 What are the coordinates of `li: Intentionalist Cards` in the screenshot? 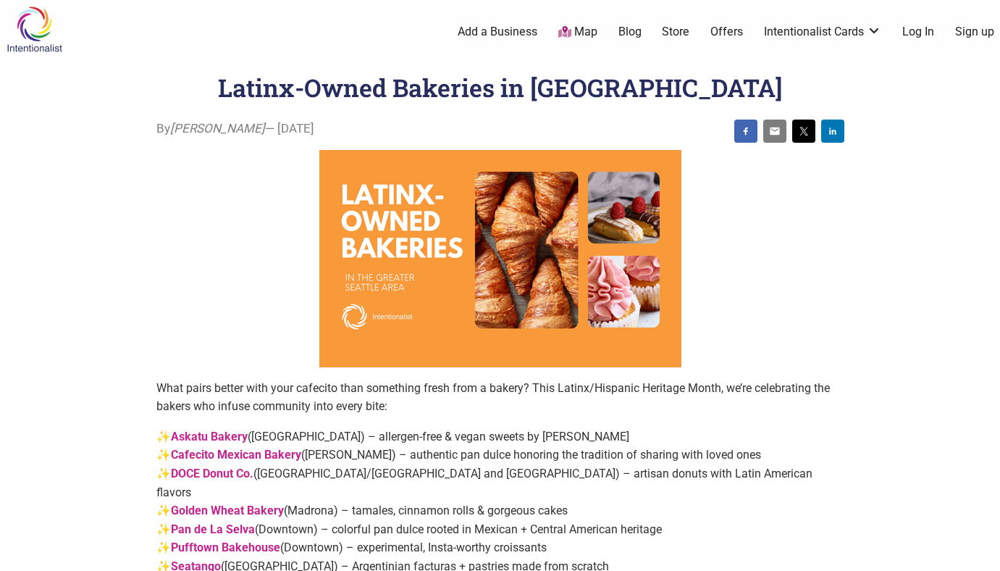 It's located at (823, 32).